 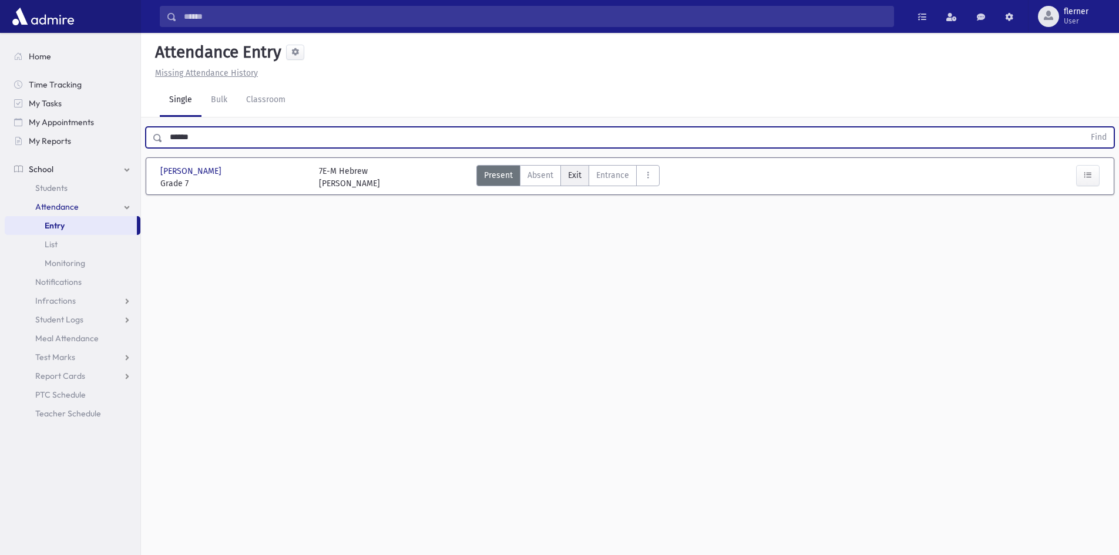 What do you see at coordinates (67, 338) in the screenshot?
I see `span: Meal Attendance` at bounding box center [67, 338].